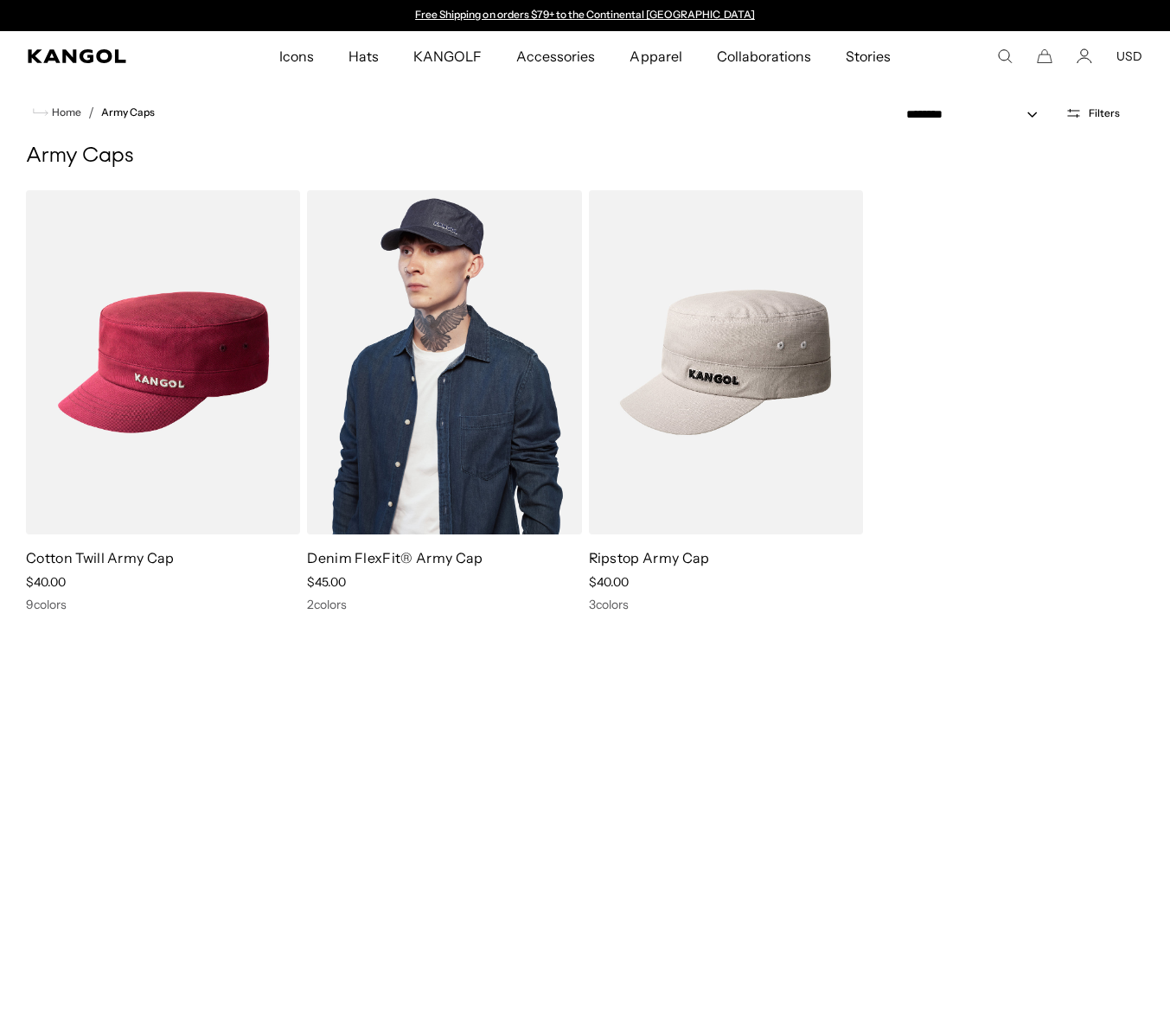 Image resolution: width=1170 pixels, height=1036 pixels. Describe the element at coordinates (585, 15) in the screenshot. I see `div: 1 of 2` at that location.